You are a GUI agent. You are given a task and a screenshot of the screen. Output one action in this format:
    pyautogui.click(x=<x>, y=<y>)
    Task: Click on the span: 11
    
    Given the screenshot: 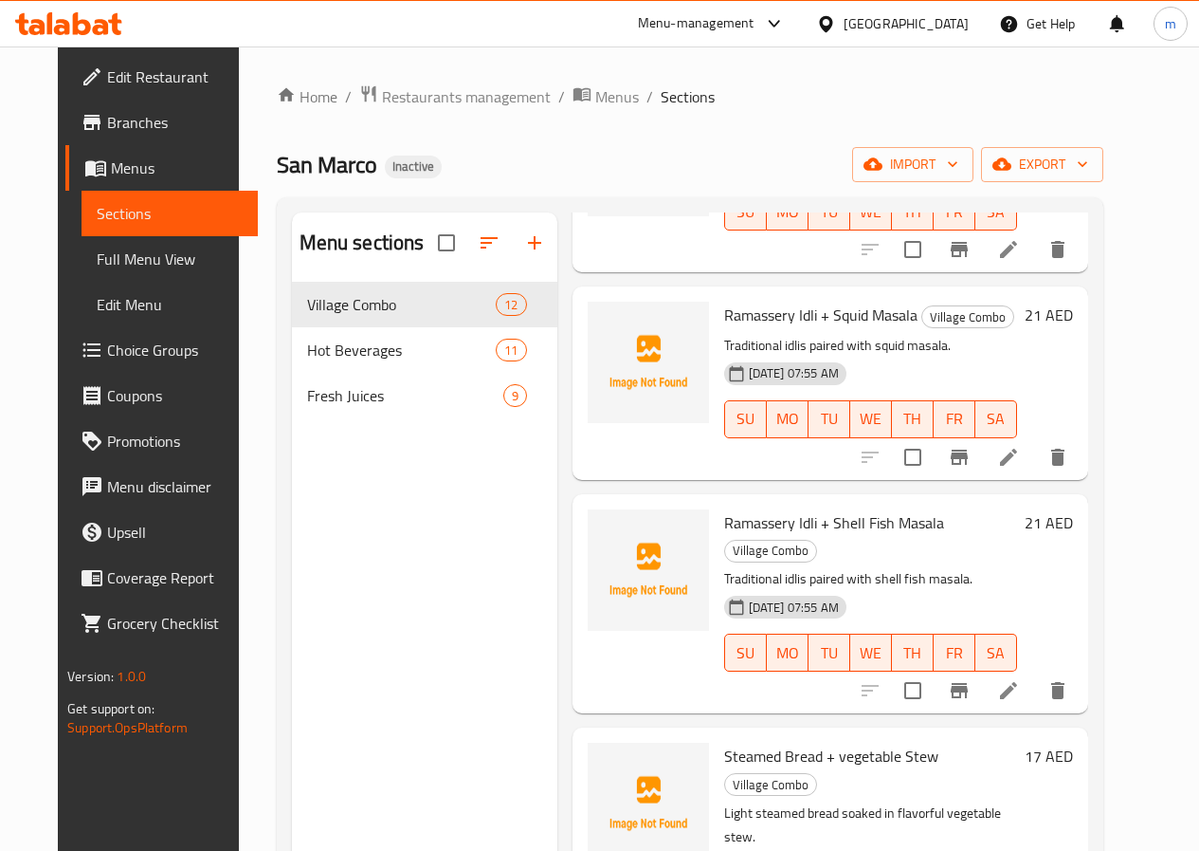 What is the action you would take?
    pyautogui.click(x=511, y=350)
    